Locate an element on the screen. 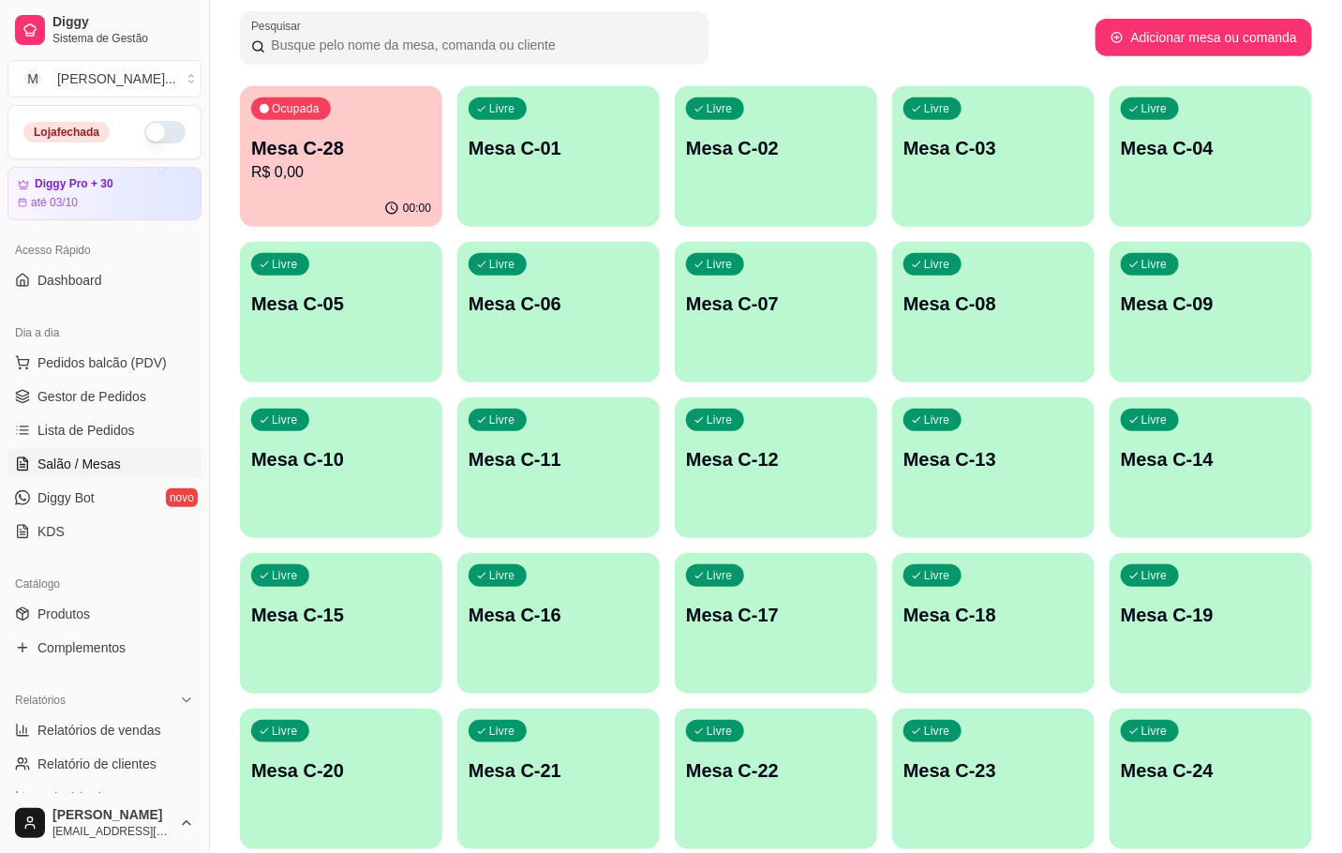 Image resolution: width=1342 pixels, height=853 pixels. button: LivreMesa C-03 is located at coordinates (994, 157).